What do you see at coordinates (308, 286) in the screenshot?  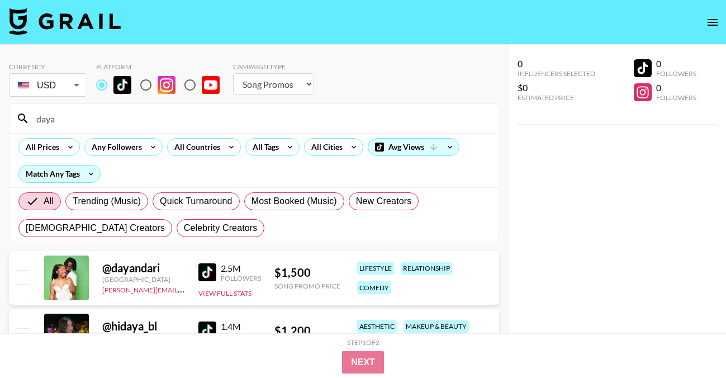 I see `div: Song Promo Price` at bounding box center [308, 286].